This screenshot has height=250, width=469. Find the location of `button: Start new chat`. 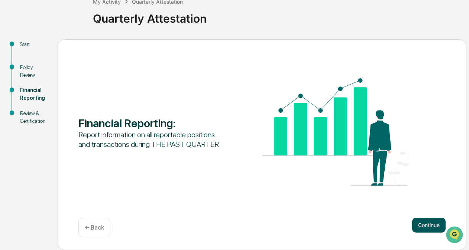

button: Start new chat is located at coordinates (131, 63).